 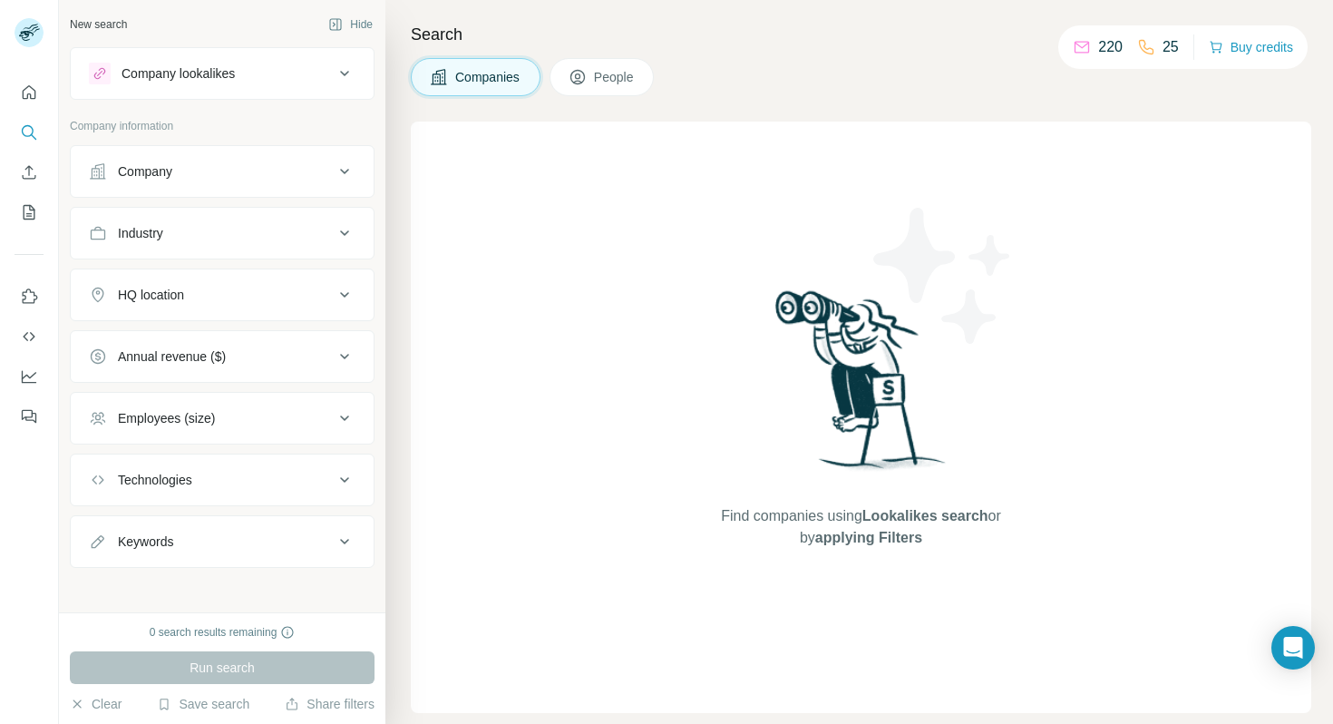 What do you see at coordinates (1110, 47) in the screenshot?
I see `p: 220` at bounding box center [1110, 47].